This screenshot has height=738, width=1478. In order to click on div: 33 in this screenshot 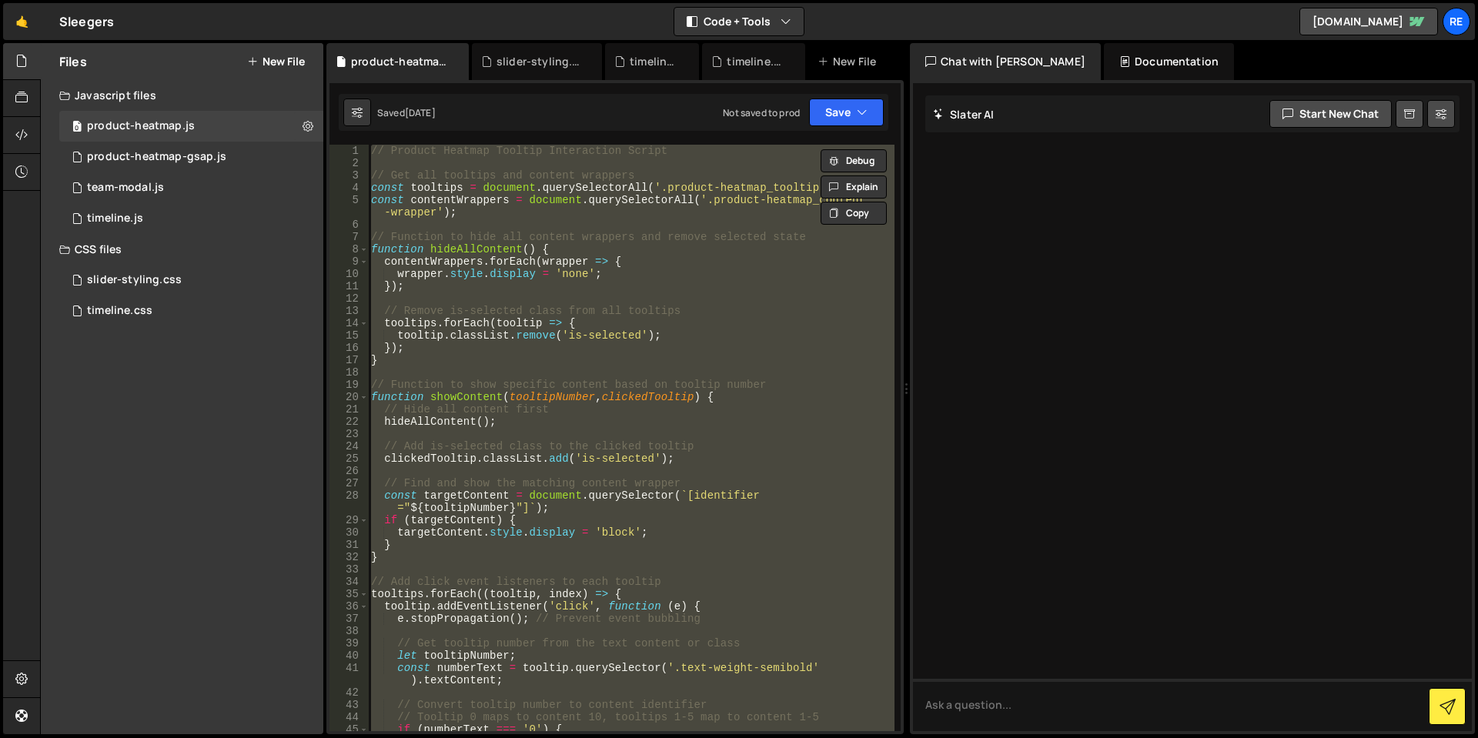, I will do `click(349, 570)`.